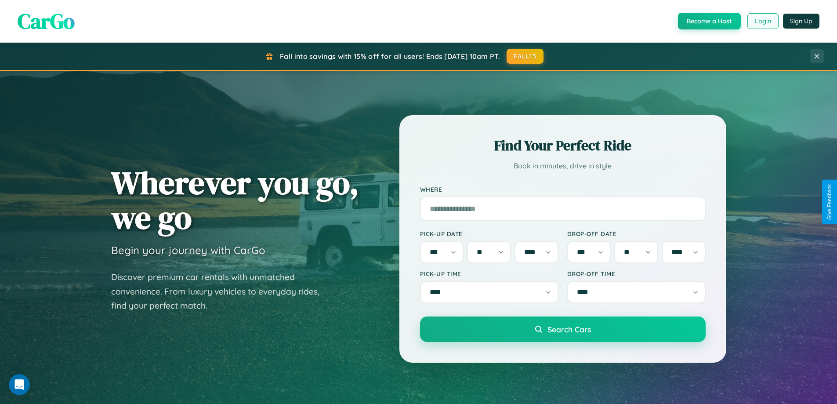  Describe the element at coordinates (636, 273) in the screenshot. I see `label: Drop-off Time` at that location.